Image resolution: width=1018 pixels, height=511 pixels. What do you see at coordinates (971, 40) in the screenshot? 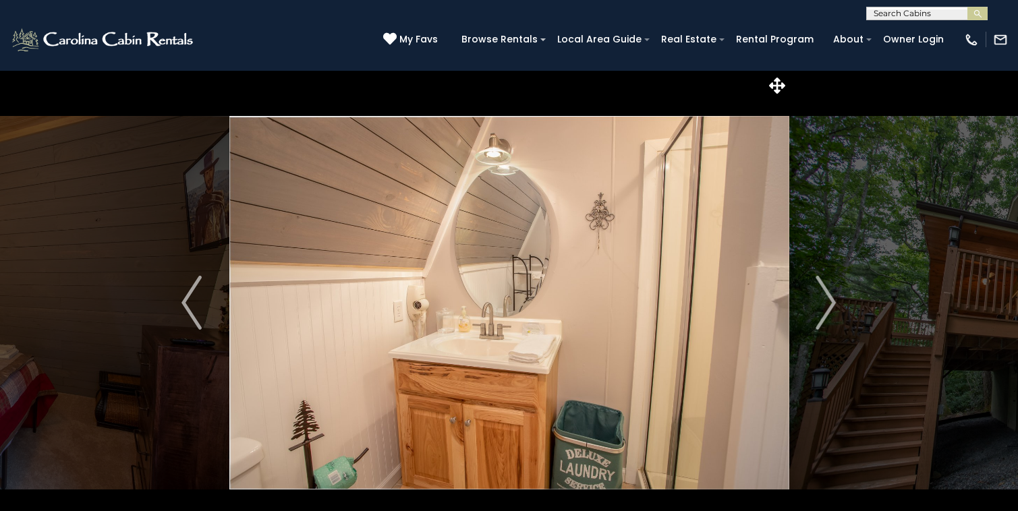
I see `img: phone-regular-white.png` at bounding box center [971, 40].